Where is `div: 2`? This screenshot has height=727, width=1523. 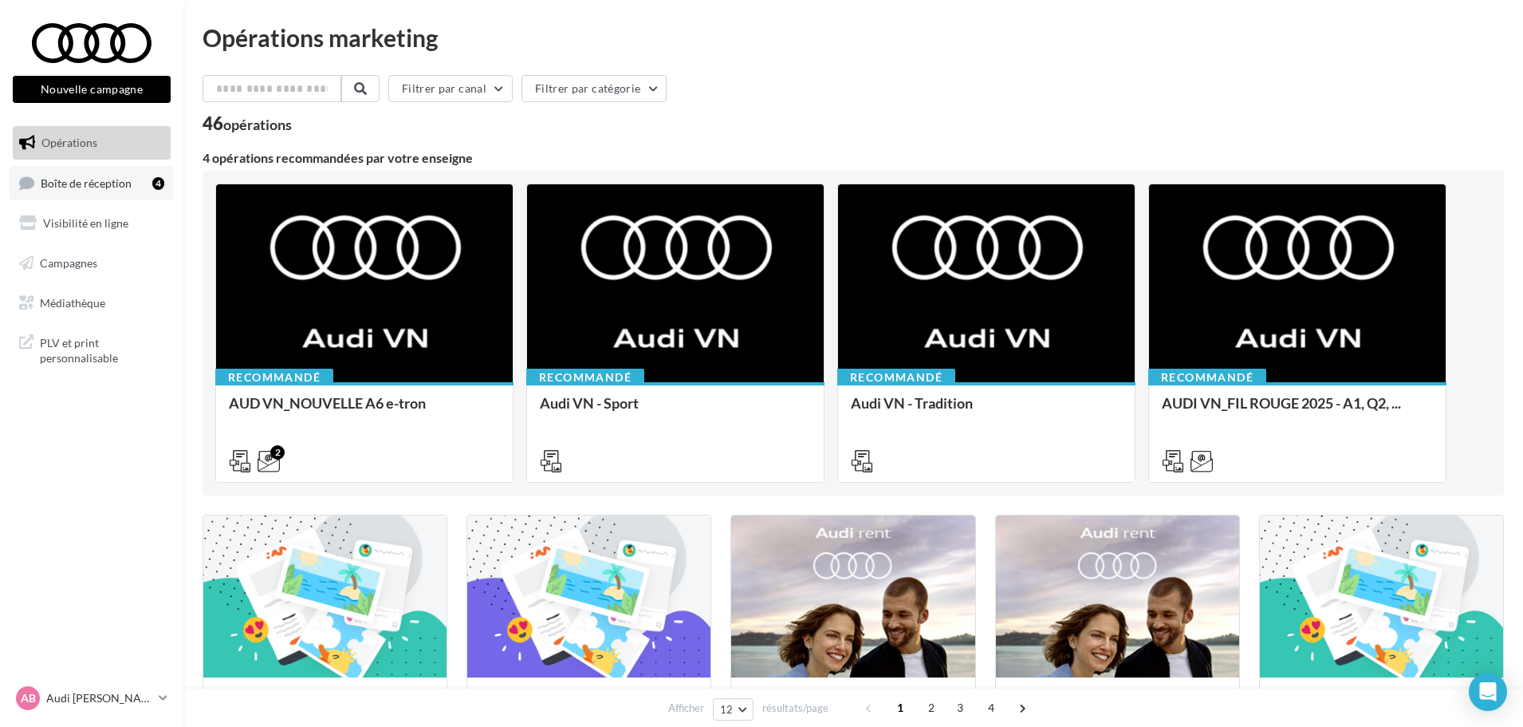
div: 2 is located at coordinates (278, 452).